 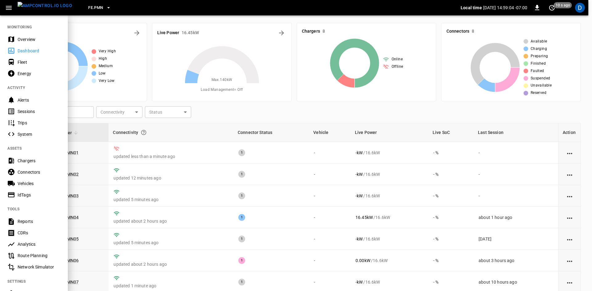 I want to click on div: Reports, so click(x=39, y=222).